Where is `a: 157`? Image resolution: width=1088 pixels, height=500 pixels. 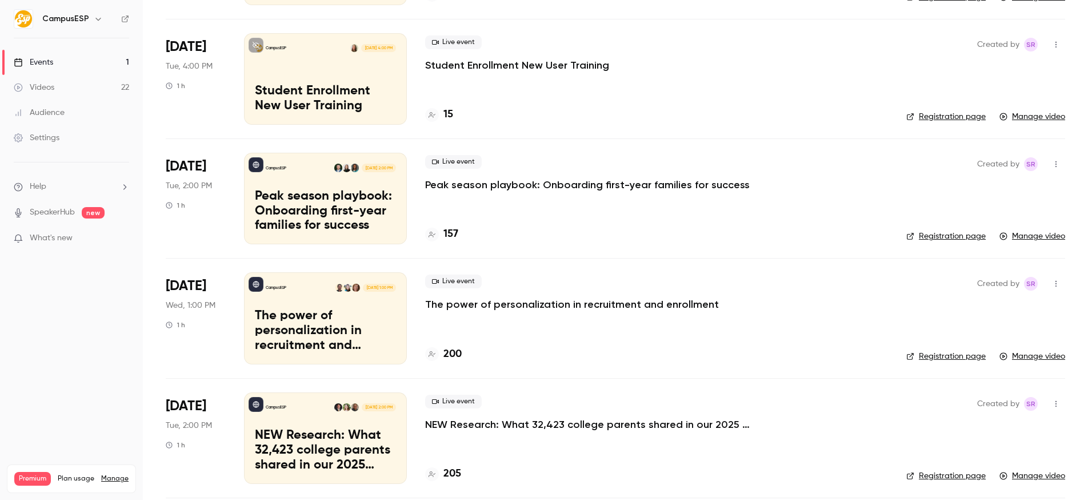 a: 157 is located at coordinates (442, 234).